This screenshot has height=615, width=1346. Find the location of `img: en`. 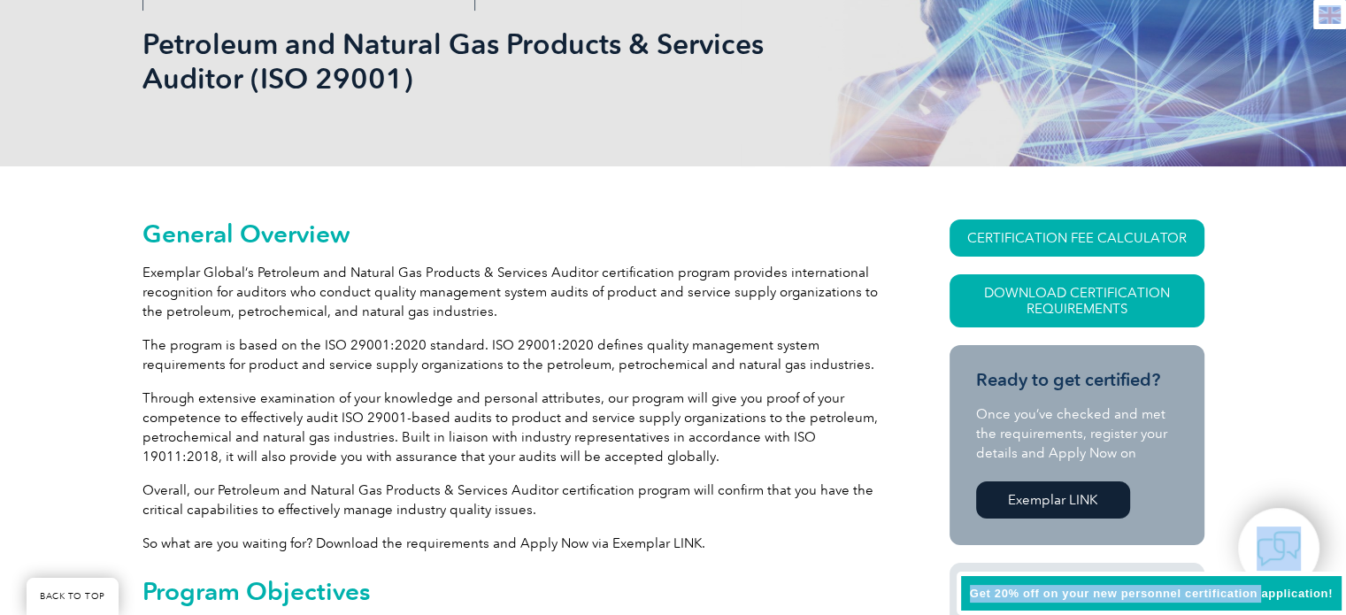

img: en is located at coordinates (1329, 15).